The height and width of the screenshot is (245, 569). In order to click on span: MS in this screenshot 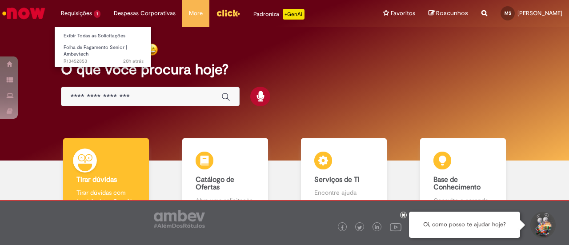, I will do `click(508, 13)`.